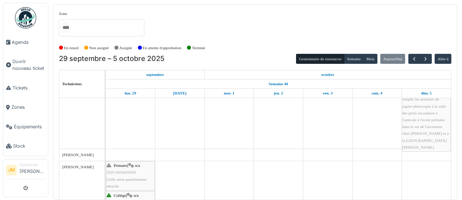  Describe the element at coordinates (28, 42) in the screenshot. I see `span: Agenda` at that location.